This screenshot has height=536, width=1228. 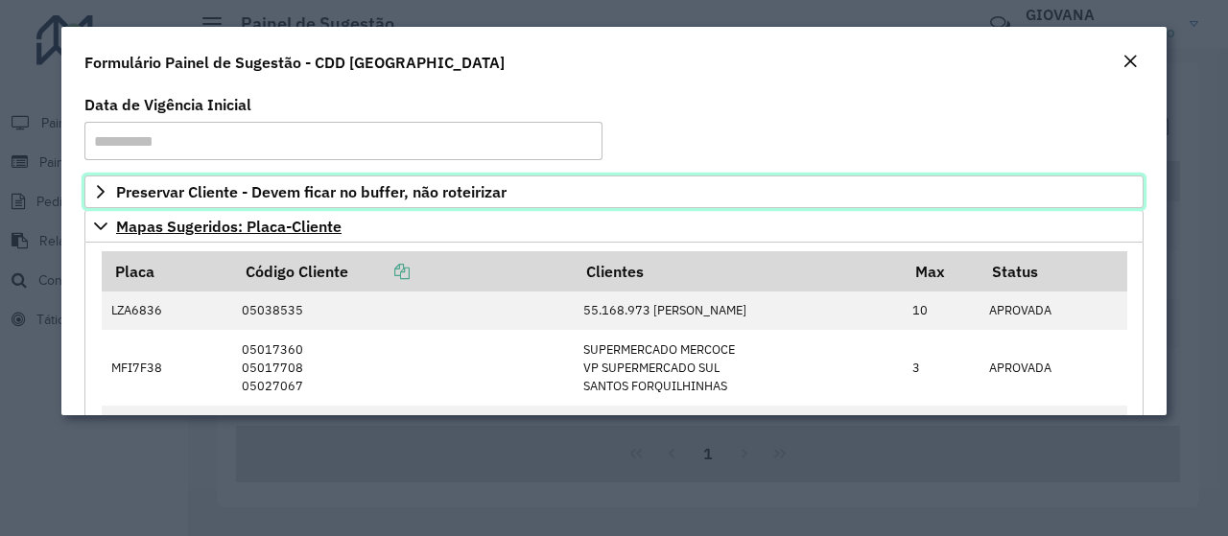 I want to click on td: 10, so click(x=940, y=311).